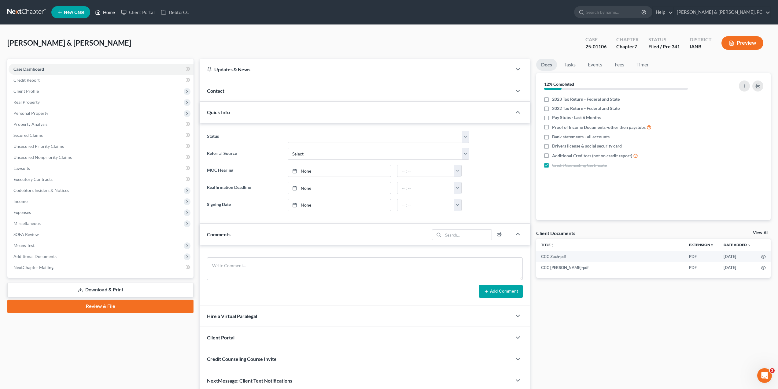 The width and height of the screenshot is (778, 389). I want to click on span: Pay Stubs - Last 6 Months, so click(576, 117).